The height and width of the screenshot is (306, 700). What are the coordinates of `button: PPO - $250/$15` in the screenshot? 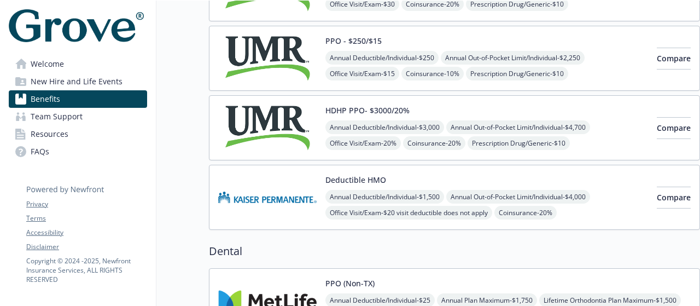 It's located at (353, 40).